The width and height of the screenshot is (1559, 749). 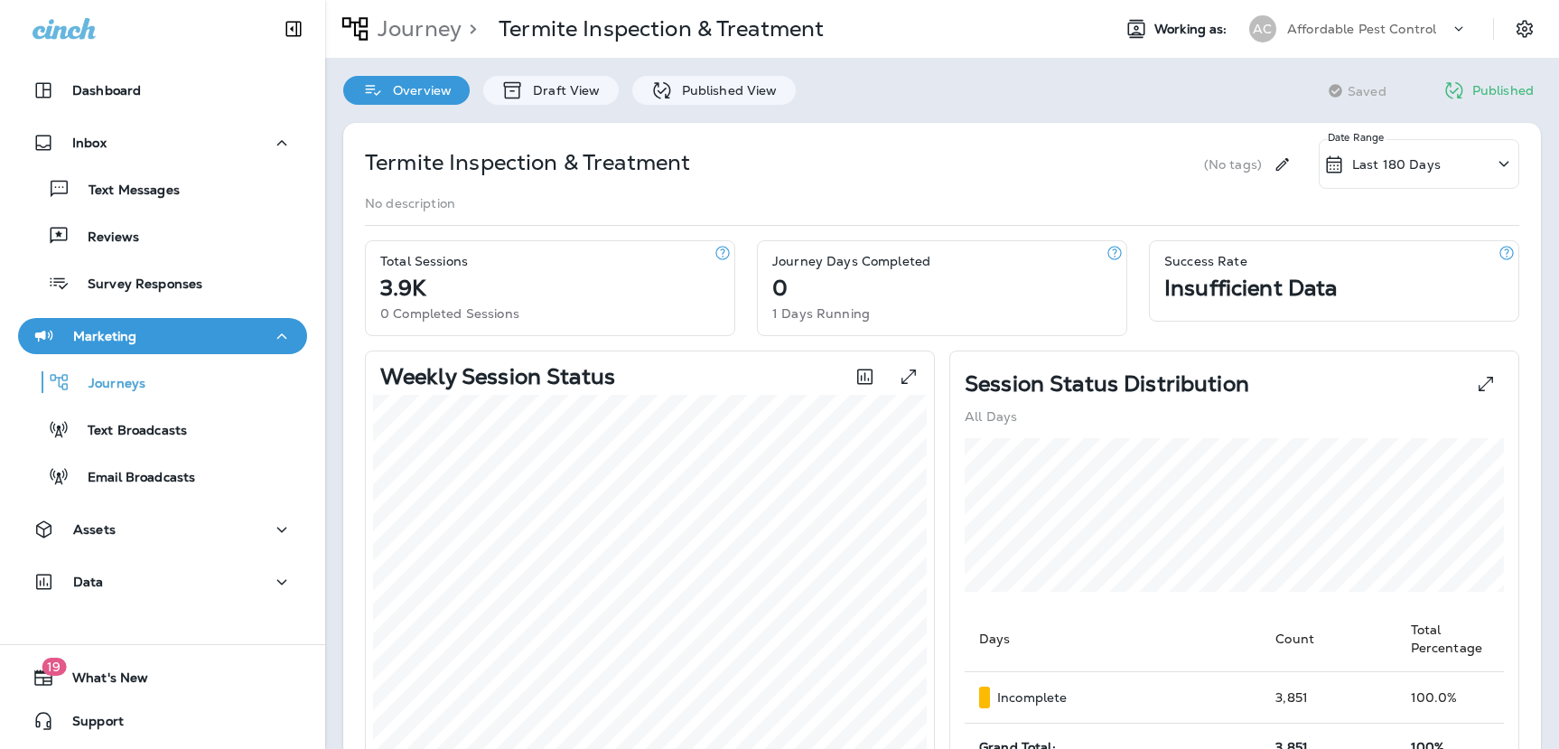 What do you see at coordinates (101, 681) in the screenshot?
I see `span: What's New` at bounding box center [101, 681].